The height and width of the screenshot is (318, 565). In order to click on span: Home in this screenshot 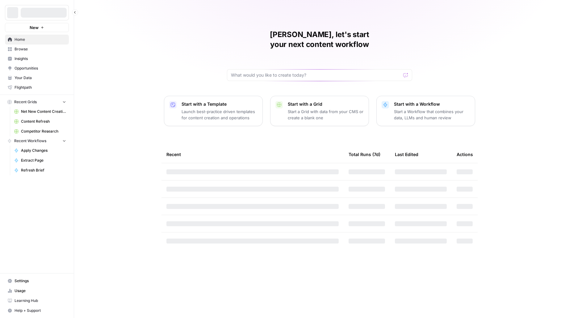, I will do `click(40, 40)`.